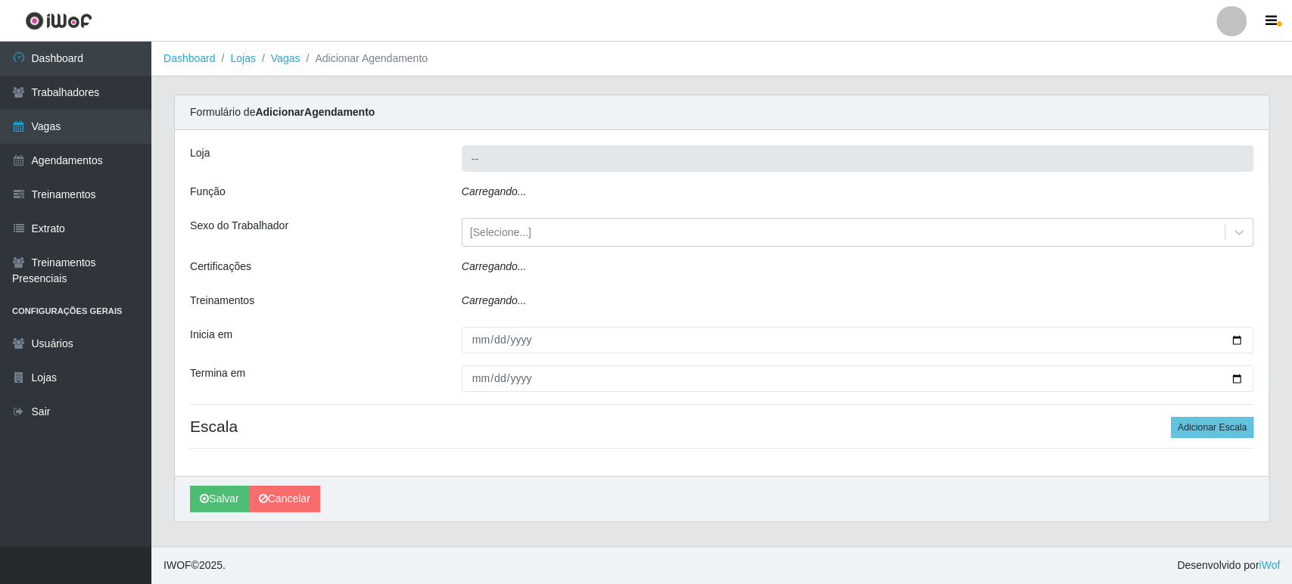 The image size is (1292, 584). What do you see at coordinates (220, 266) in the screenshot?
I see `label: Certificações` at bounding box center [220, 266].